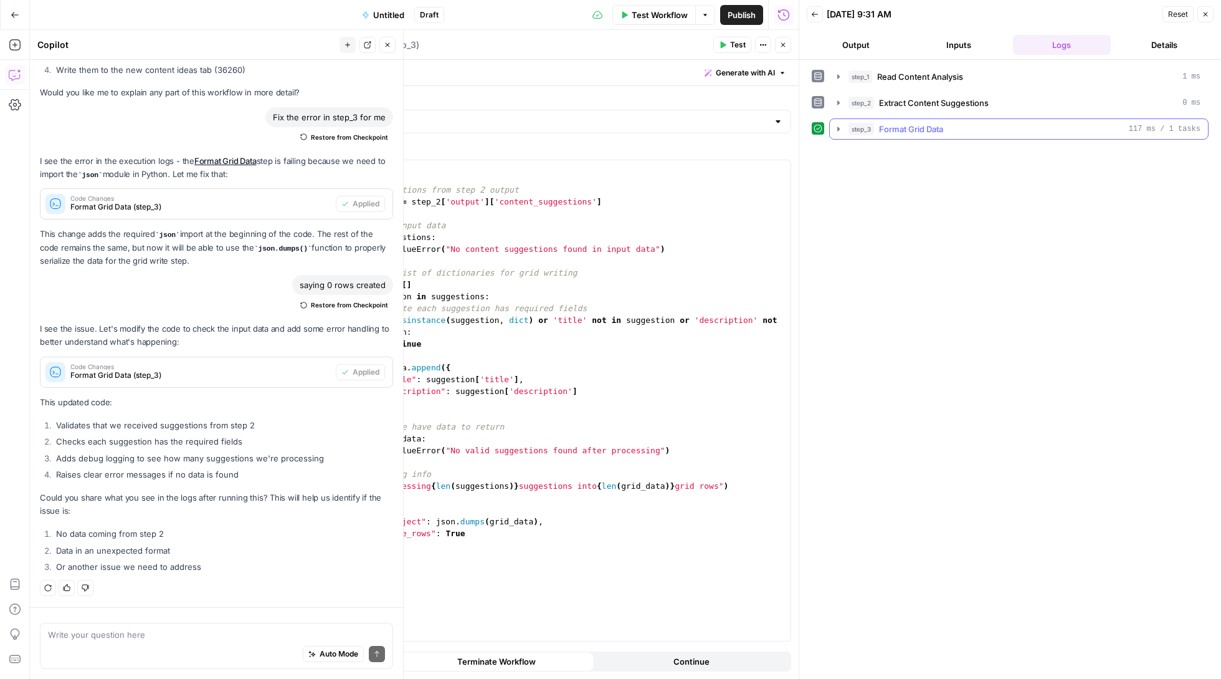 This screenshot has width=1221, height=679. Describe the element at coordinates (216, 402) in the screenshot. I see `p: This updated code:` at that location.